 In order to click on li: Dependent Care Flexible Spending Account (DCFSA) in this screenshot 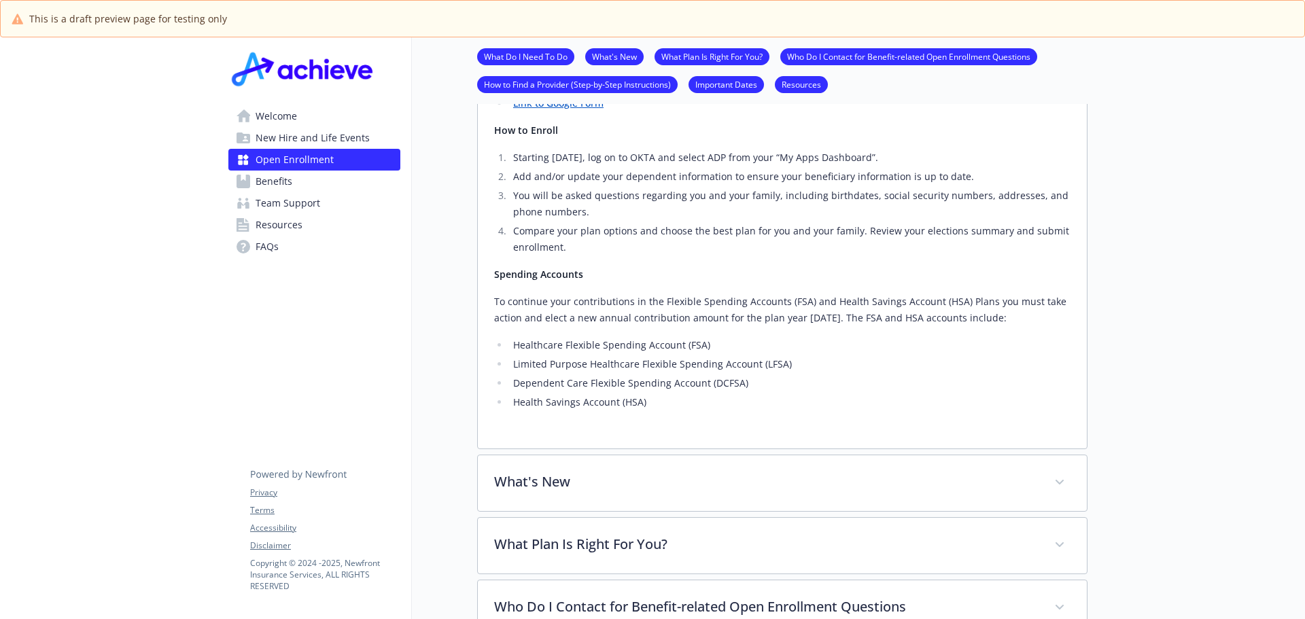, I will do `click(790, 383)`.